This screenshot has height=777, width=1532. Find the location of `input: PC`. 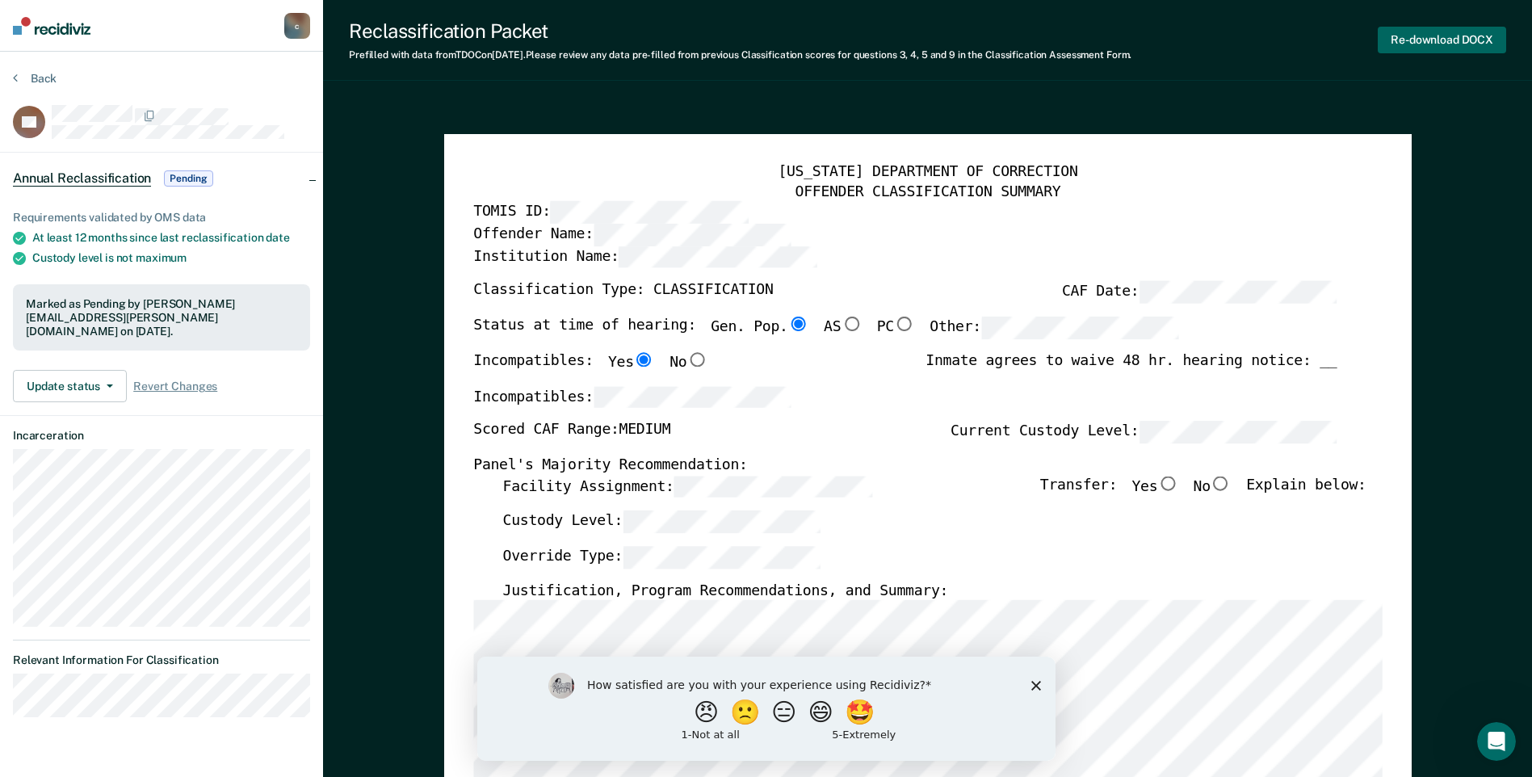

input: PC is located at coordinates (904, 324).